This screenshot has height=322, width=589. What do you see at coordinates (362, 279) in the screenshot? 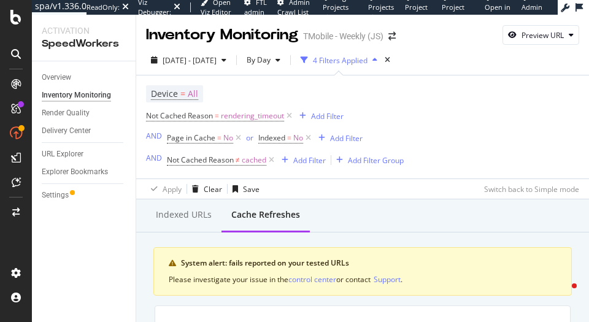
I see `div: Please investigate your issue in the or contact .` at bounding box center [362, 279].